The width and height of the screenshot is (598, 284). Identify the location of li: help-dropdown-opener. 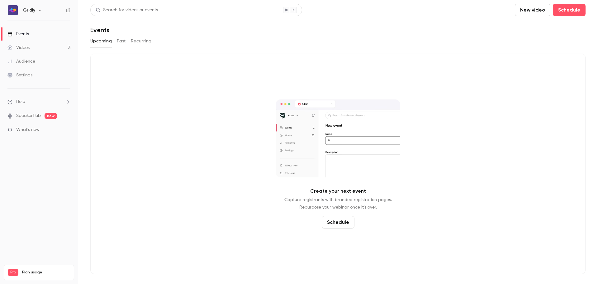
(39, 101).